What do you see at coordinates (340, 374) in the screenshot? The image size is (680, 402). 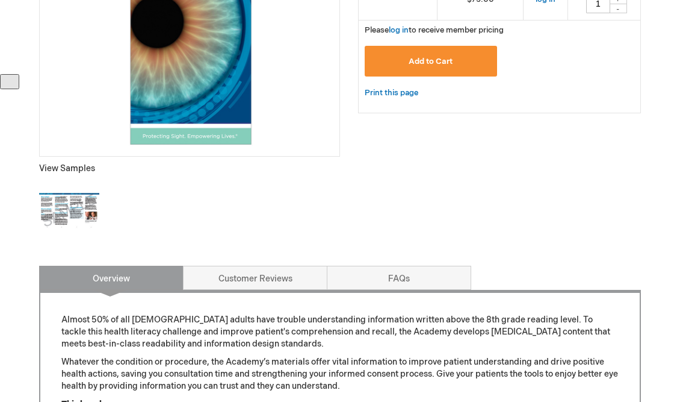 I see `p: Whatever the condition or procedure, the Academy’s materials offer vital information to improve p...` at bounding box center [340, 374].